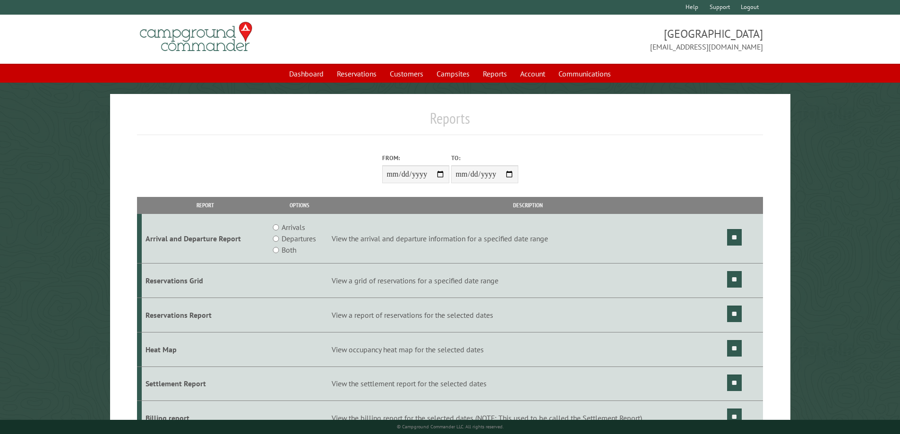  Describe the element at coordinates (289, 250) in the screenshot. I see `label: Both` at that location.